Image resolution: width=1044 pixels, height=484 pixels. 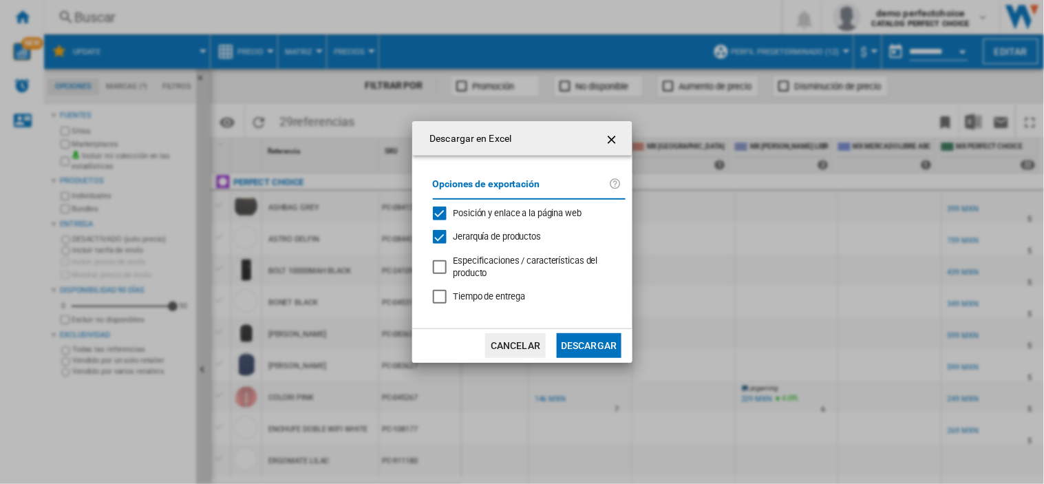 What do you see at coordinates (489, 296) in the screenshot?
I see `span: Tiempo de entrega` at bounding box center [489, 296].